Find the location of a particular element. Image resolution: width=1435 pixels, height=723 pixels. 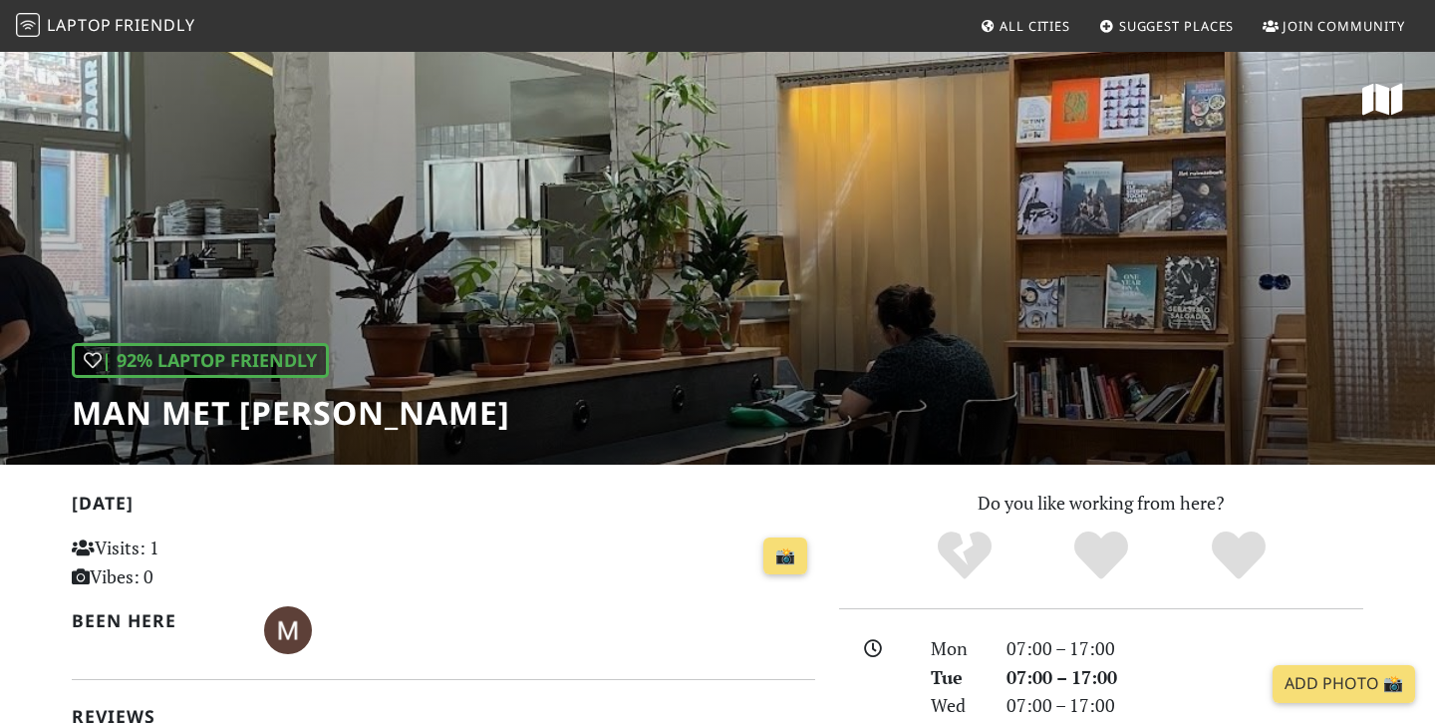

img: LaptopFriendly is located at coordinates (28, 25).